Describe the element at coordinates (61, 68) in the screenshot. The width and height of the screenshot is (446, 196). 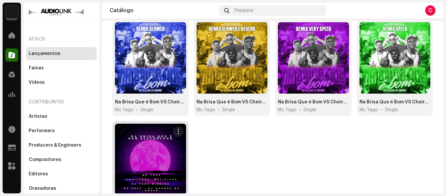
I see `re-m-nav-item: Faixas` at that location.